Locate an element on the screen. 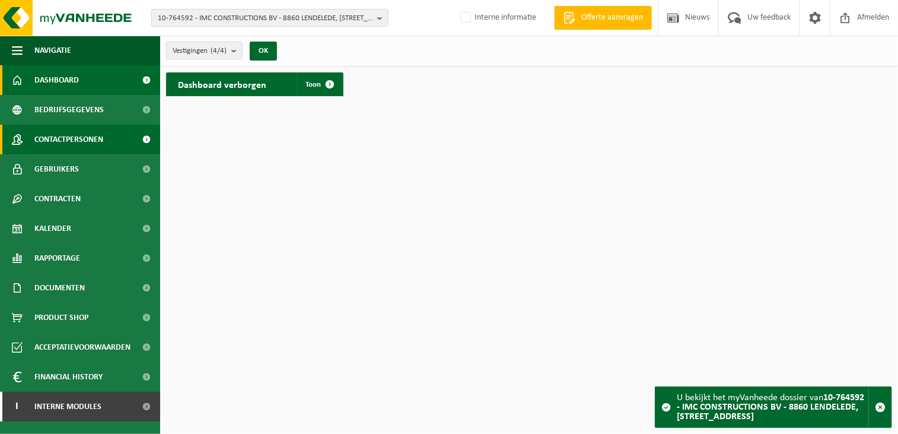 The image size is (898, 434). label: Interne informatie is located at coordinates (497, 18).